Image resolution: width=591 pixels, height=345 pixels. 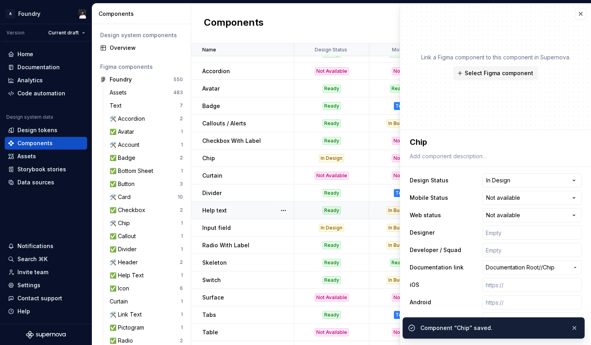 I want to click on div: Overview, so click(x=146, y=48).